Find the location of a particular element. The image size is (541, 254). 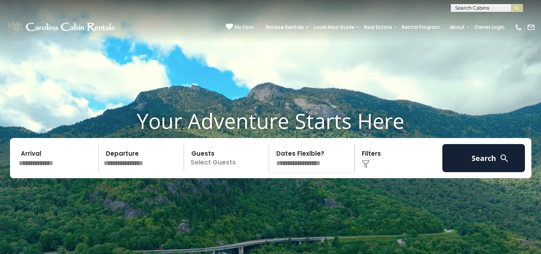

a: Real Estate is located at coordinates (378, 27).